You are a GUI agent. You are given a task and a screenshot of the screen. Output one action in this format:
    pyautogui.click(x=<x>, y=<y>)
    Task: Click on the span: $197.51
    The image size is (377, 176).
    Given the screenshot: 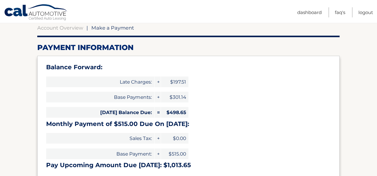 What is the action you would take?
    pyautogui.click(x=175, y=82)
    